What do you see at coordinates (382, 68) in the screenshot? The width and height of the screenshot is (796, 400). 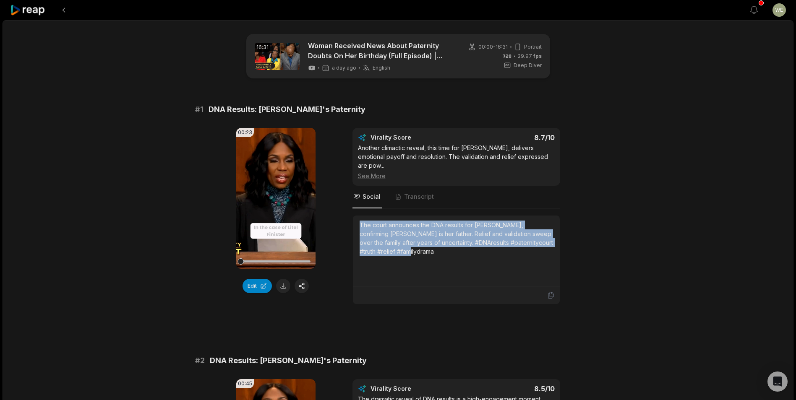 I see `span: English` at bounding box center [382, 68].